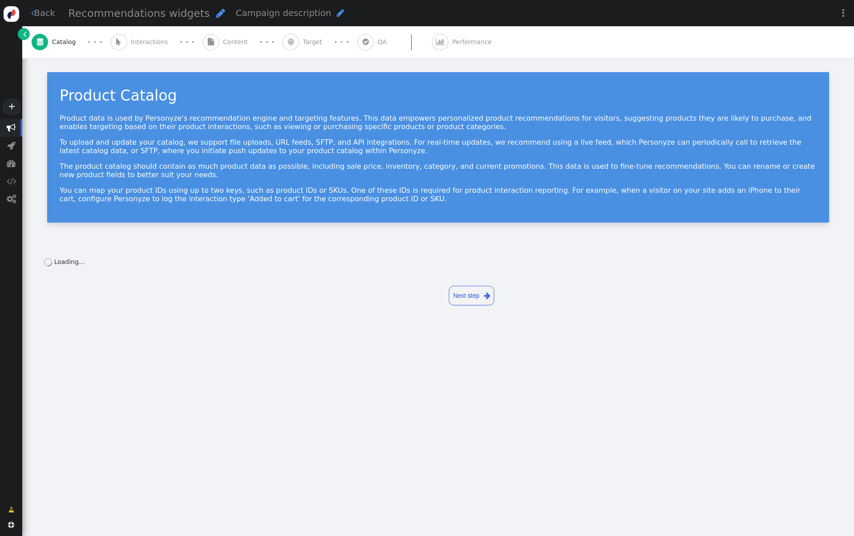 The width and height of the screenshot is (854, 536). I want to click on img: logo-icon.svg, so click(11, 14).